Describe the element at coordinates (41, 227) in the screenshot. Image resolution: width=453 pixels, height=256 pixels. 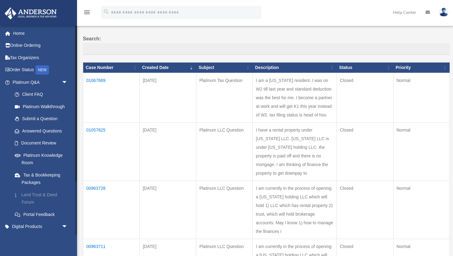
I see `a: Digital Productsarrow_drop_down` at that location.